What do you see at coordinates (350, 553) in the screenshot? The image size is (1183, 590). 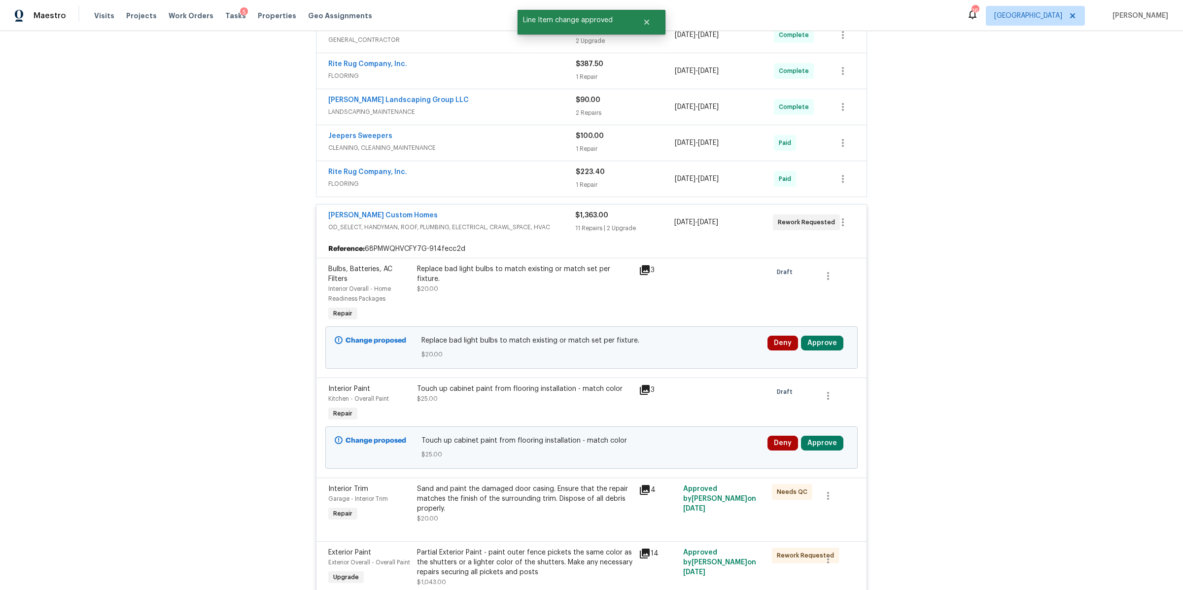 I see `span: Exterior Paint` at bounding box center [350, 553].